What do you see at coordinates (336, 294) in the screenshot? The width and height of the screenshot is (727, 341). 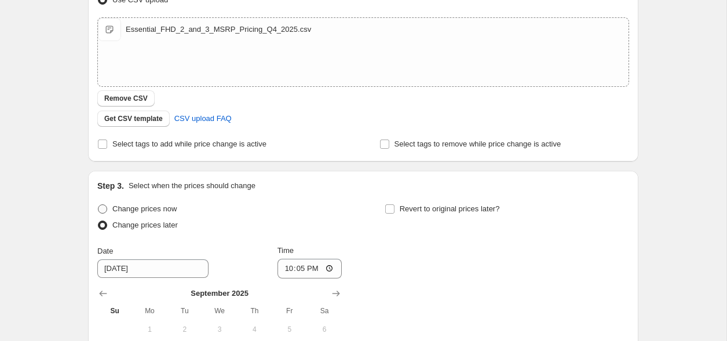 I see `button: Show next month, October 2025` at bounding box center [336, 294].